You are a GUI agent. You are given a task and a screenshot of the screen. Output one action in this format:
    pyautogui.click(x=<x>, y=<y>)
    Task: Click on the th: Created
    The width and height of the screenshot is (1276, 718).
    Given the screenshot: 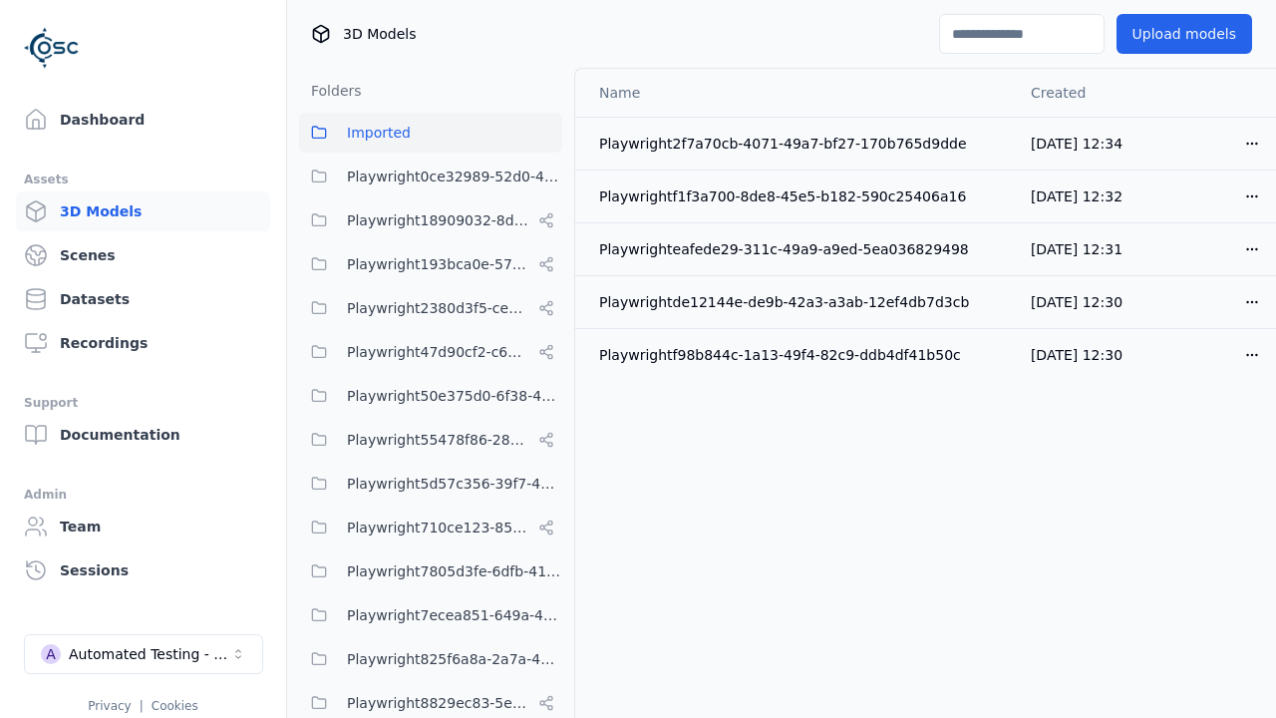 What is the action you would take?
    pyautogui.click(x=1081, y=93)
    